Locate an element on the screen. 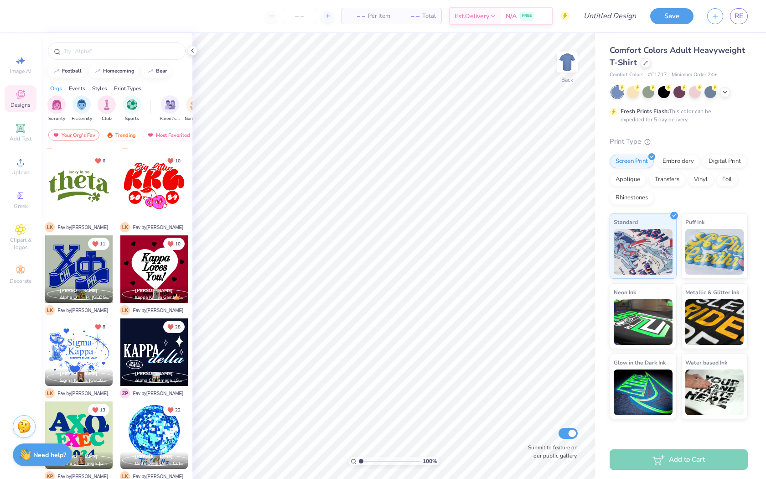 This screenshot has width=766, height=479. strong: Need help? is located at coordinates (50, 455).